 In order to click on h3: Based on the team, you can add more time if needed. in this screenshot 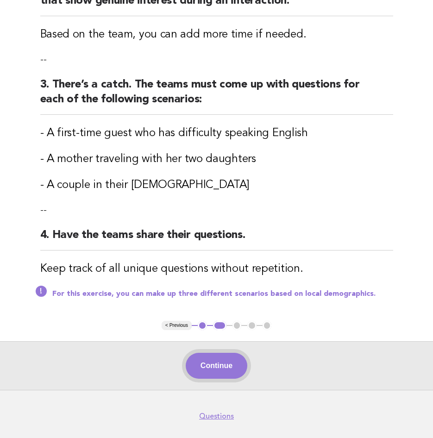, I will do `click(217, 35)`.